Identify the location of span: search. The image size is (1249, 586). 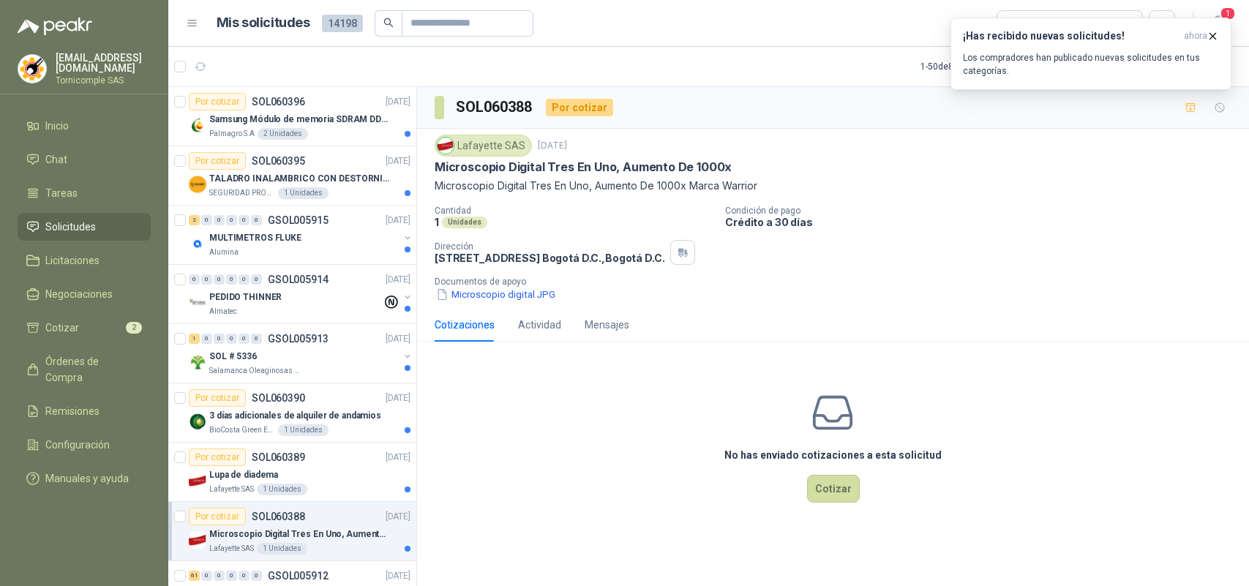
(389, 23).